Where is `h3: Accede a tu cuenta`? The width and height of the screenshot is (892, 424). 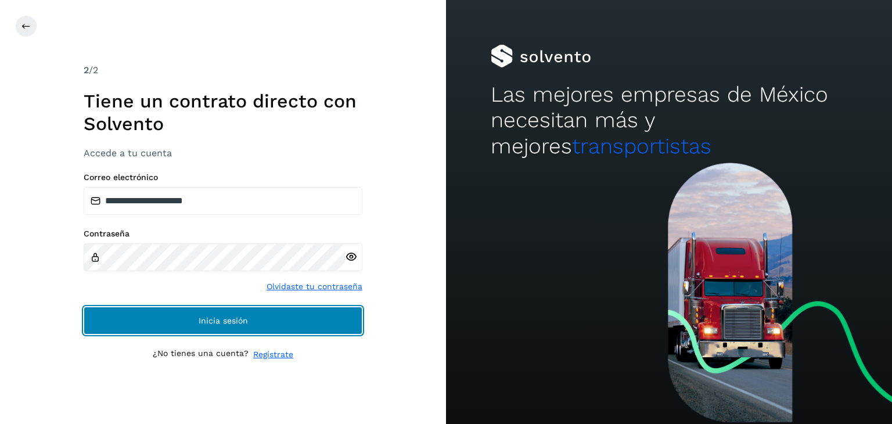
h3: Accede a tu cuenta is located at coordinates (223, 153).